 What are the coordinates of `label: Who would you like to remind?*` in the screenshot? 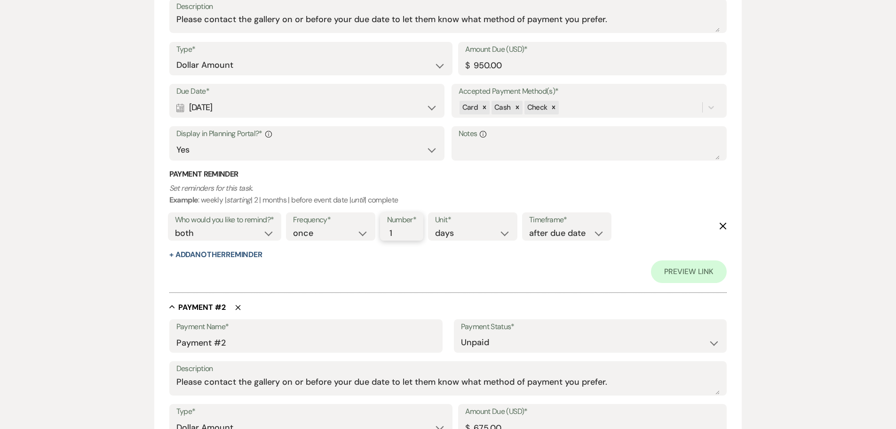 It's located at (224, 220).